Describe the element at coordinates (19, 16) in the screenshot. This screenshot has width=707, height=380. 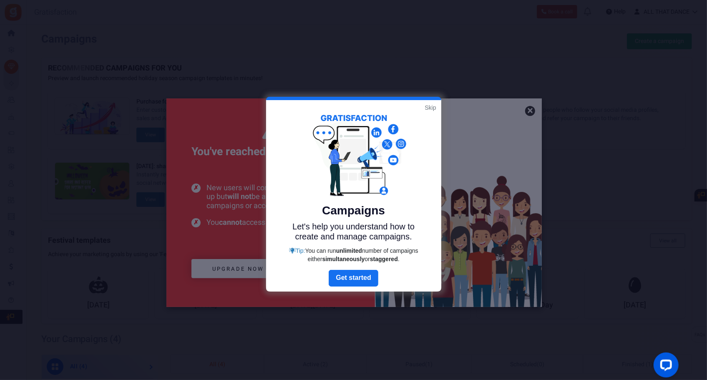
I see `button: Open LiveChat chat widget` at that location.